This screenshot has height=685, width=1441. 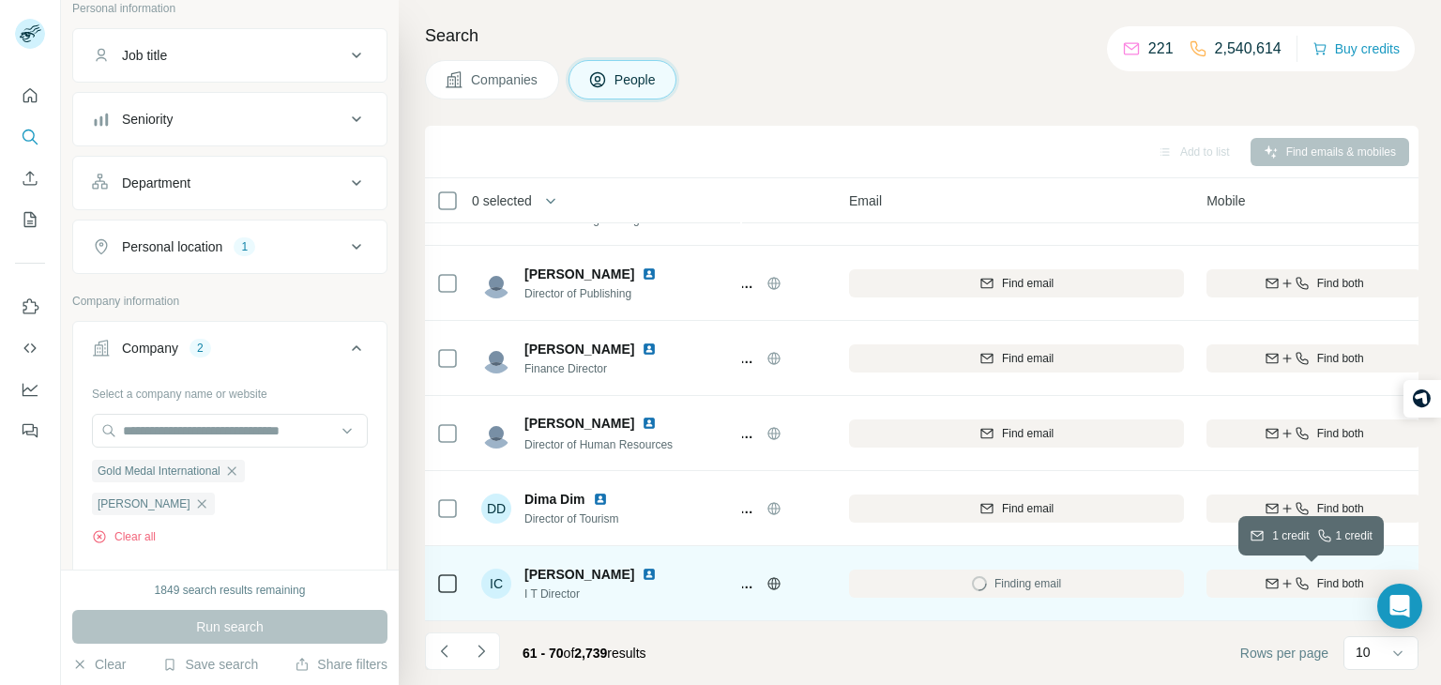 I want to click on span: Rows per page, so click(x=1284, y=653).